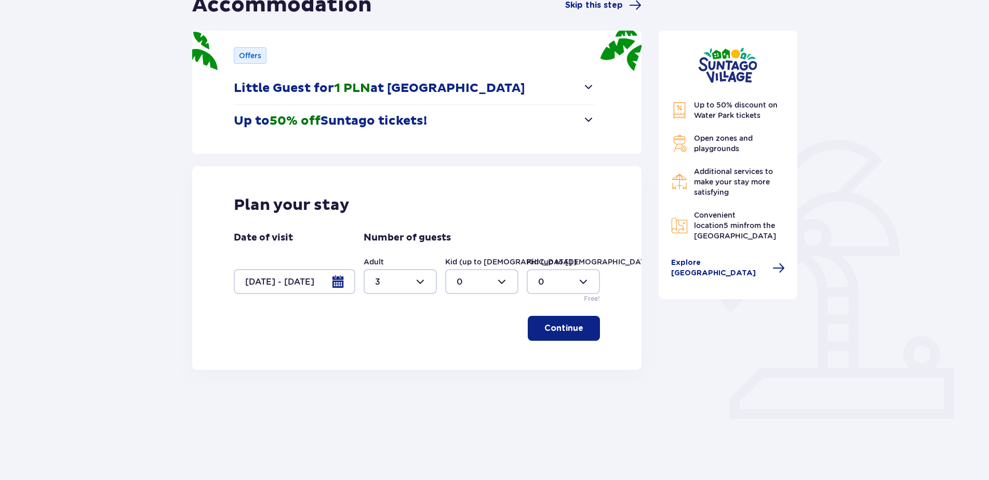 The image size is (989, 480). I want to click on button: Continue, so click(564, 328).